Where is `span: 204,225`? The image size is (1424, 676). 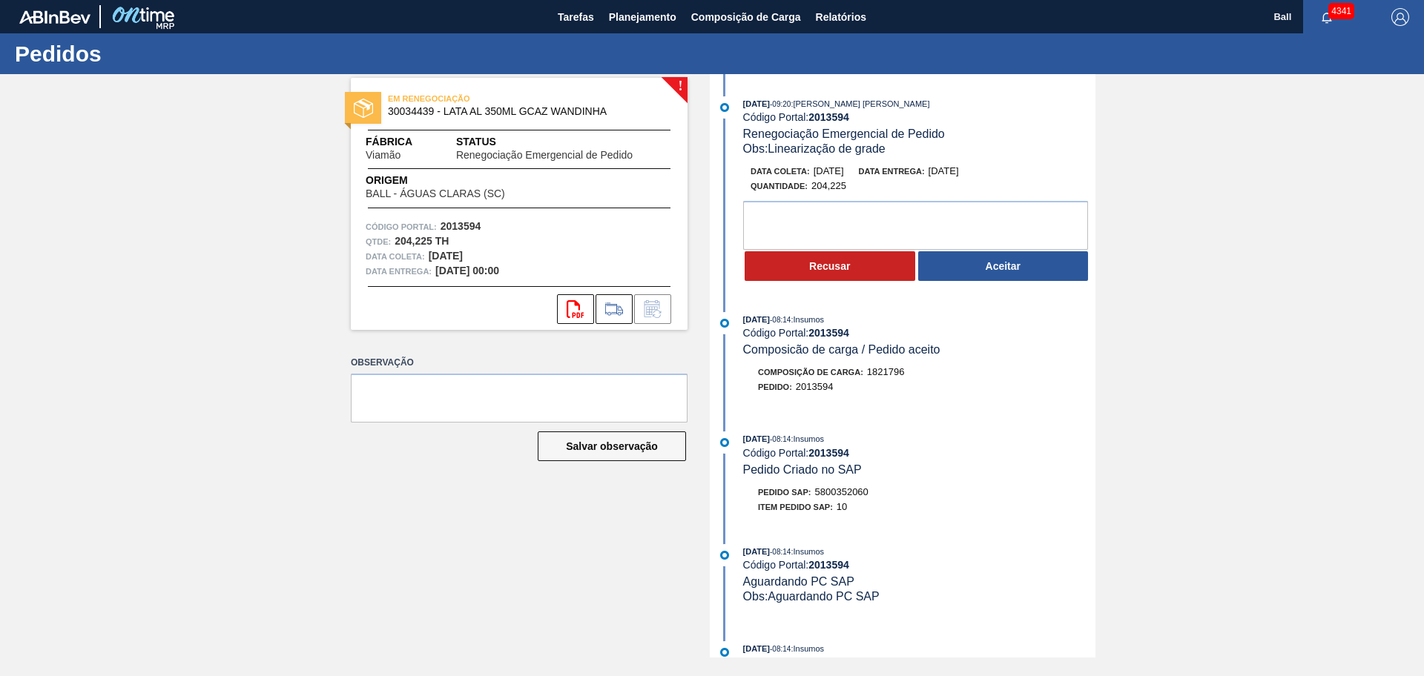 span: 204,225 is located at coordinates (828, 185).